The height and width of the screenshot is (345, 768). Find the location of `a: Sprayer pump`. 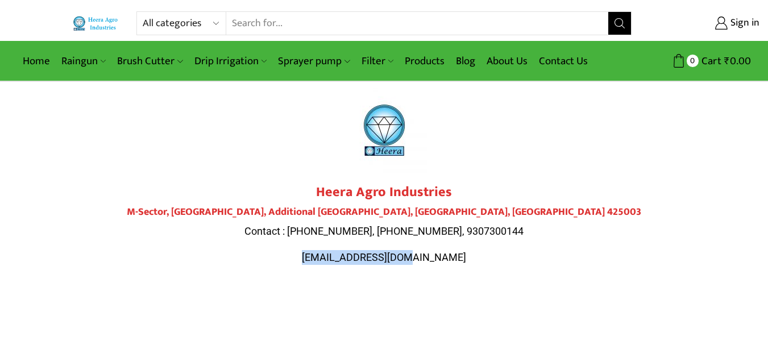

a: Sprayer pump is located at coordinates (314, 61).